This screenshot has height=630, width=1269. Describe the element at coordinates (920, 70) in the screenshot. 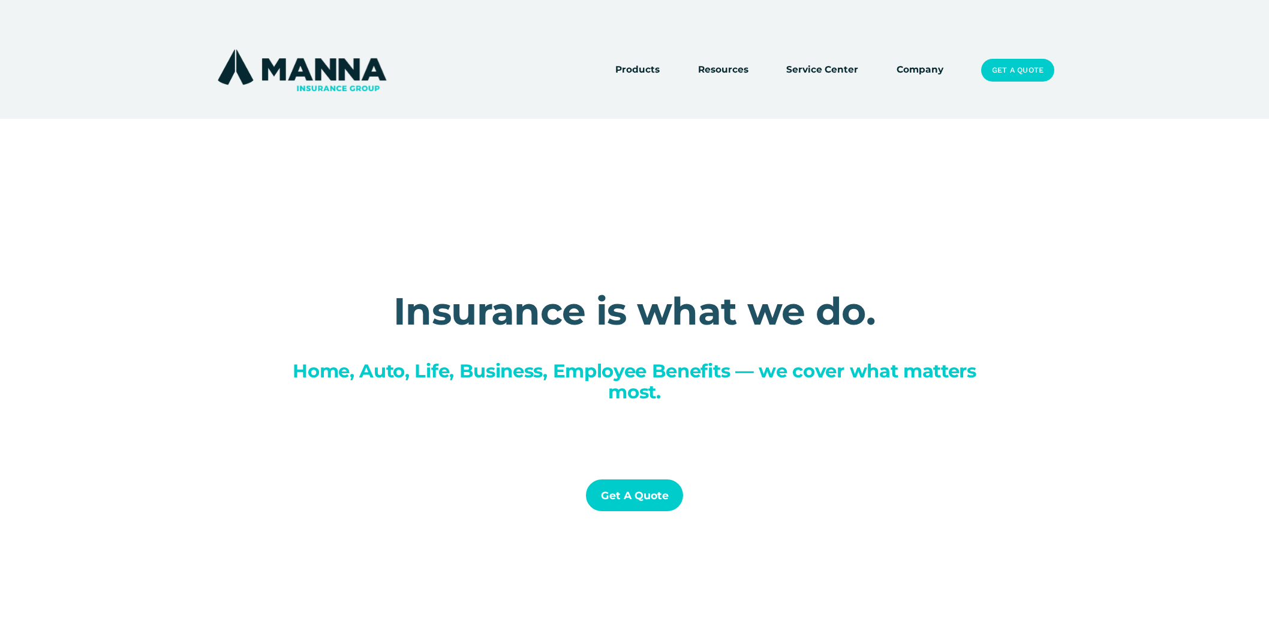

I see `a: Company` at that location.